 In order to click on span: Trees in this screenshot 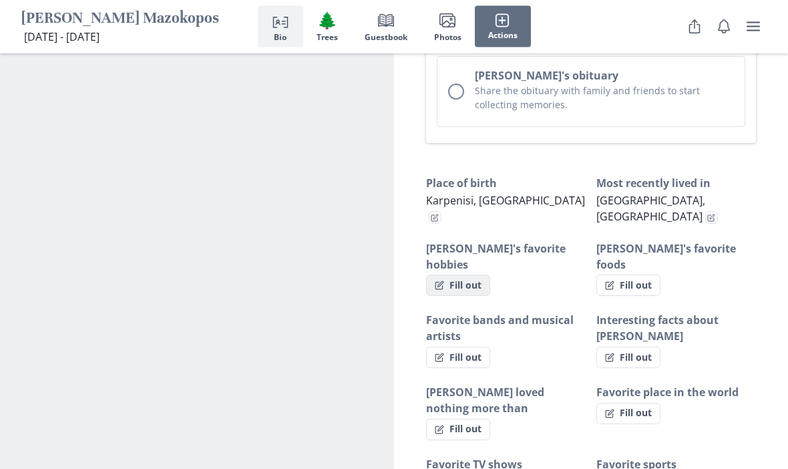, I will do `click(327, 37)`.